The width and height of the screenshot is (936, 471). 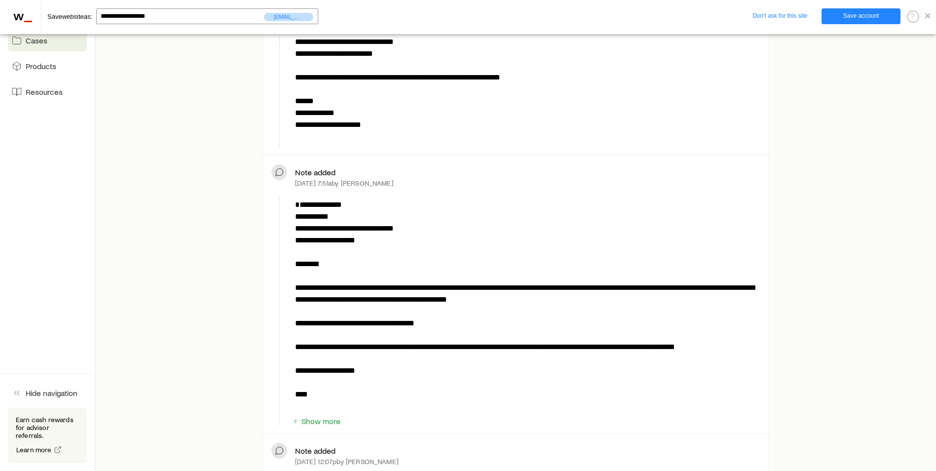 I want to click on span: w, so click(x=23, y=15).